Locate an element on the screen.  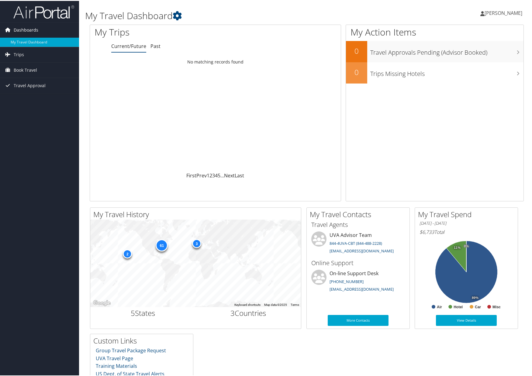
img: Google is located at coordinates (102, 302).